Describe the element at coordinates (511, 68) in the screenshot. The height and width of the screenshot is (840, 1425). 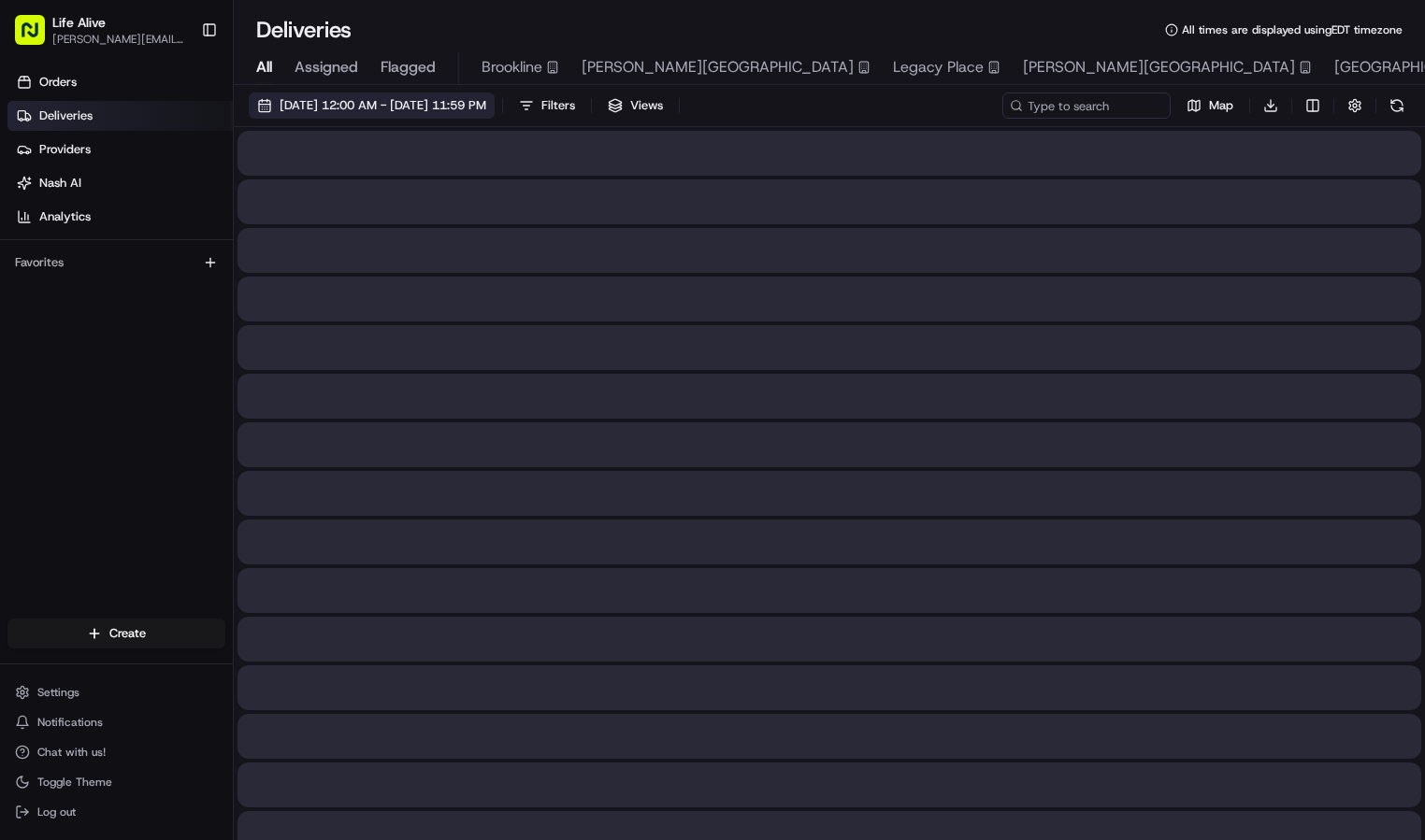
I see `span: Brookline` at that location.